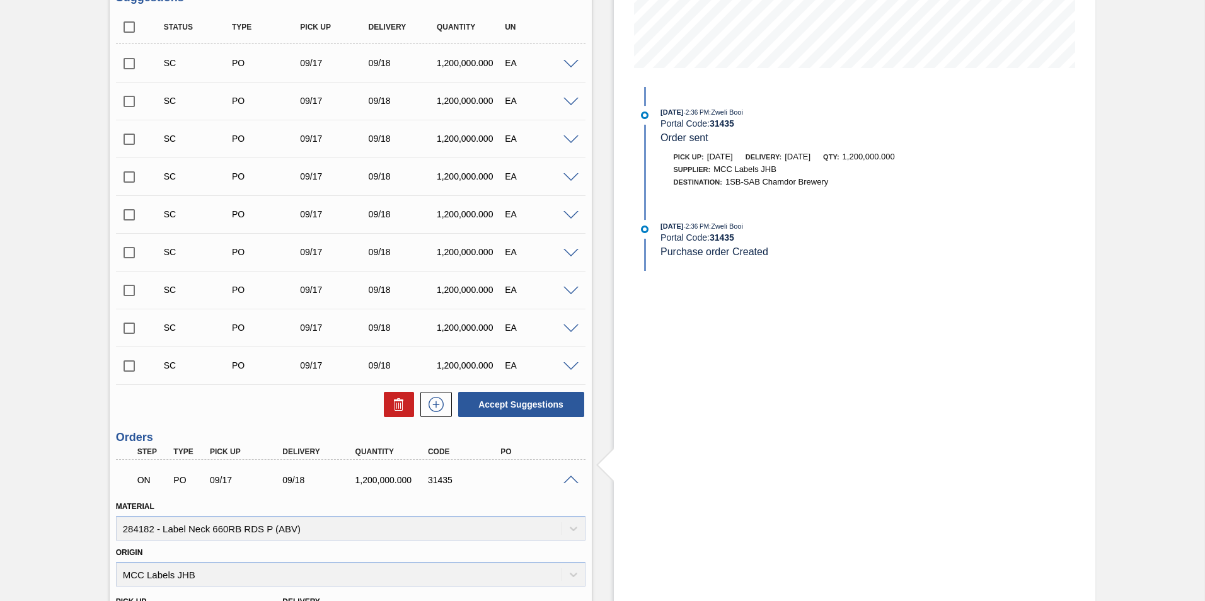 Image resolution: width=1205 pixels, height=601 pixels. Describe the element at coordinates (698, 182) in the screenshot. I see `span: Destination:` at that location.